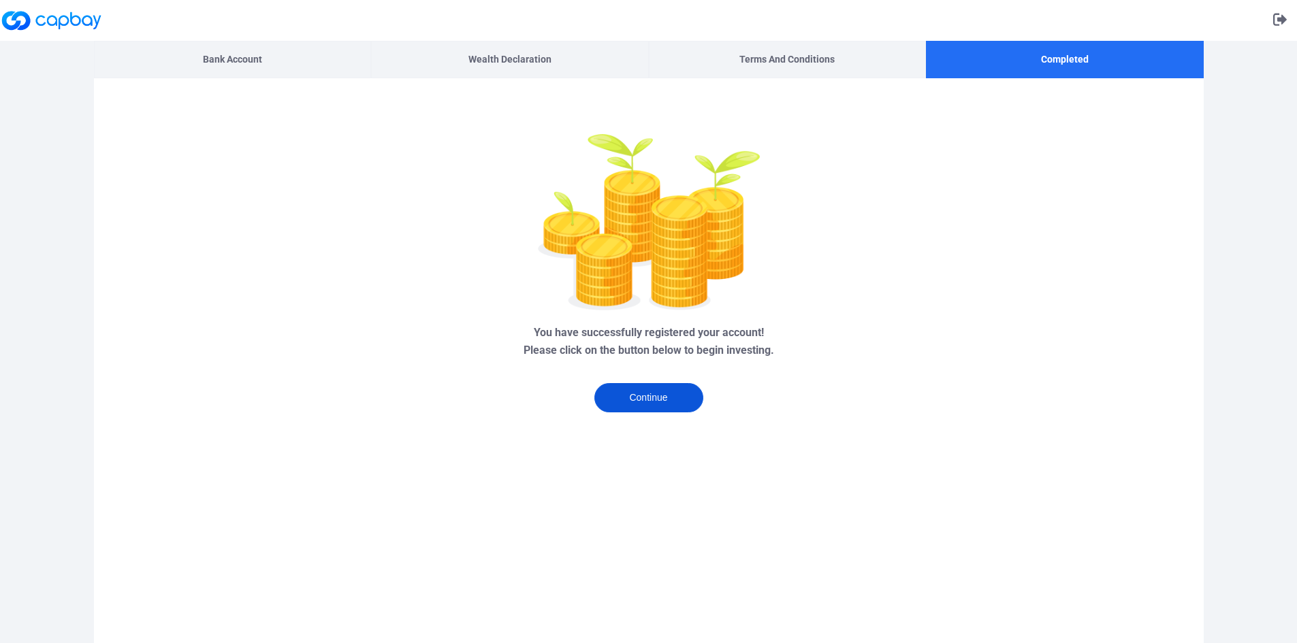 The image size is (1297, 643). What do you see at coordinates (232, 59) in the screenshot?
I see `p: Bank Account` at bounding box center [232, 59].